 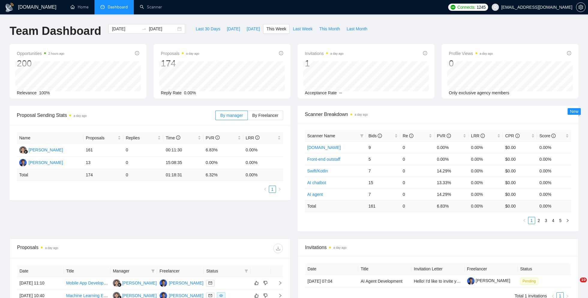 I want to click on button: right, so click(x=568, y=220).